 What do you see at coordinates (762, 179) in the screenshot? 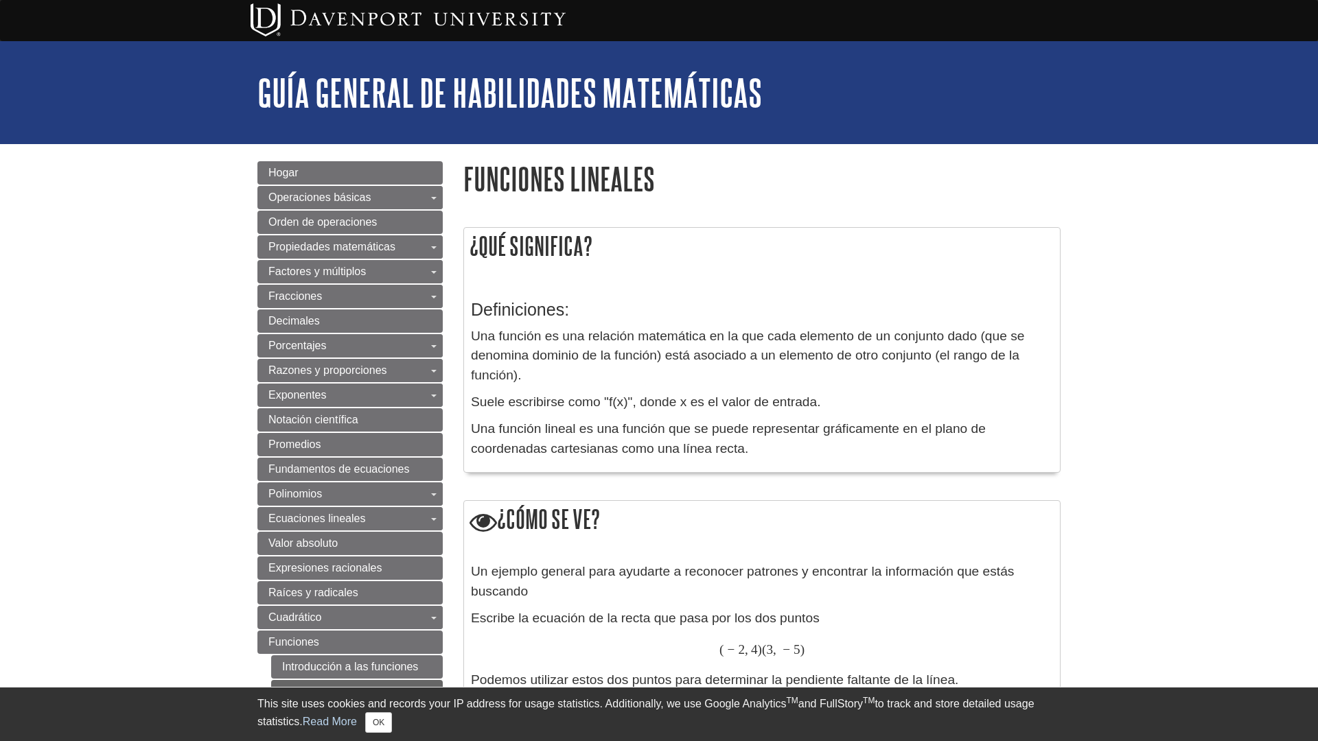
I see `h1: Funciones lineales` at bounding box center [762, 179].